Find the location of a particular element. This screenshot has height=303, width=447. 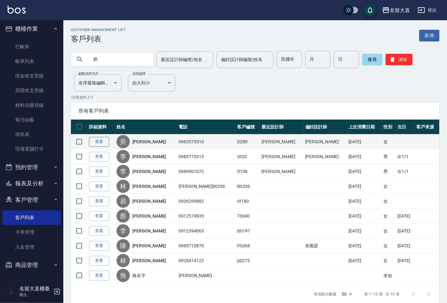

button: 清除 is located at coordinates (399, 60).